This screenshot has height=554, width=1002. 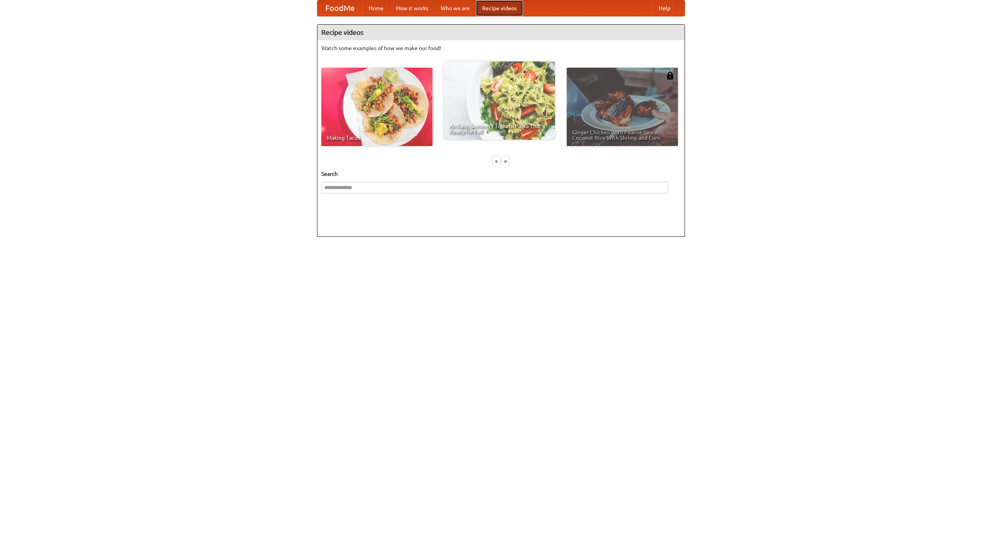 What do you see at coordinates (500, 101) in the screenshot?
I see `a: An Easy, Summery Tomato Pasta That's Ready for Fall` at bounding box center [500, 101].